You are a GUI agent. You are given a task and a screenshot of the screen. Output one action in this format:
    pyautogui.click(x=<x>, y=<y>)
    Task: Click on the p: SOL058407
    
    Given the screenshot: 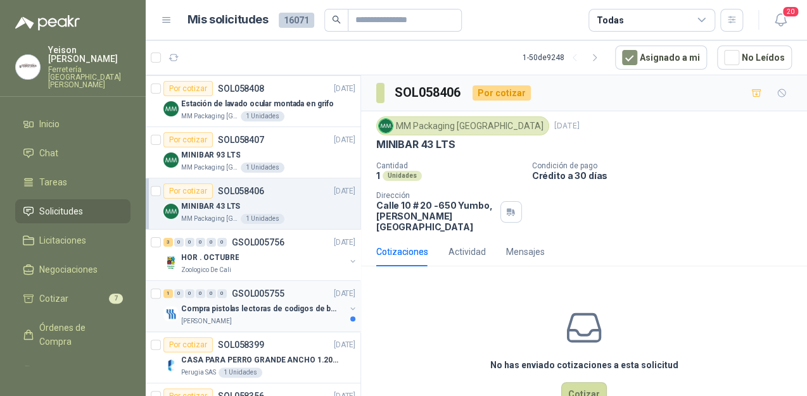 What is the action you would take?
    pyautogui.click(x=241, y=140)
    